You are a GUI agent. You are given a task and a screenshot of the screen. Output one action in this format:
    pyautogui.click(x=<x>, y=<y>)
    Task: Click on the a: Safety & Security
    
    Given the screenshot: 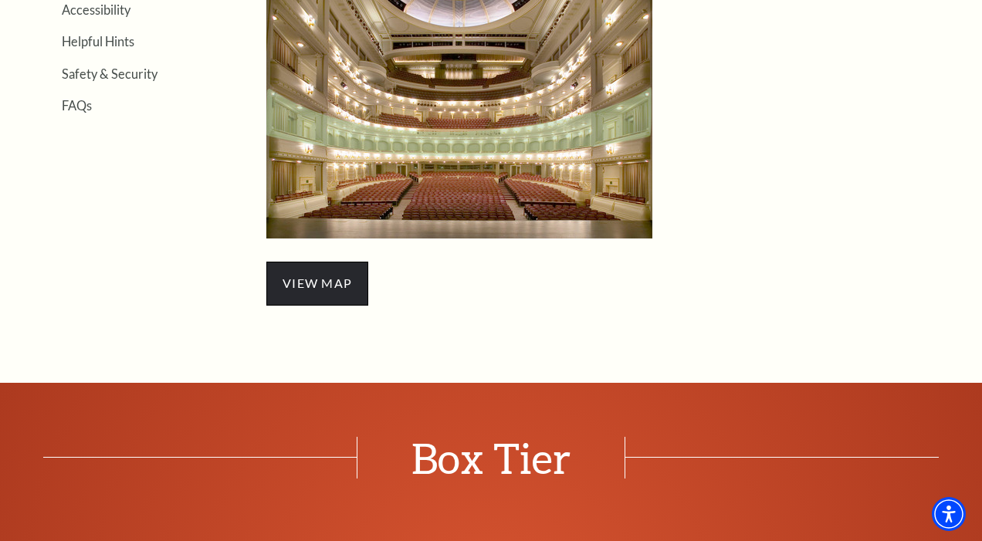 What is the action you would take?
    pyautogui.click(x=110, y=73)
    